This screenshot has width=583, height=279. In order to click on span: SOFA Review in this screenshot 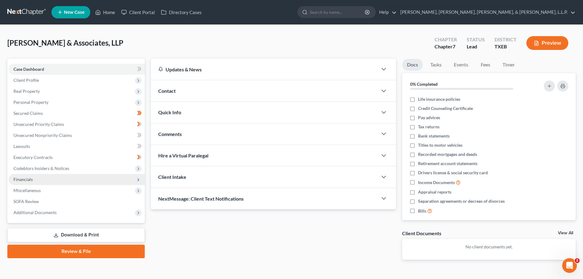, I will do `click(26, 201)`.